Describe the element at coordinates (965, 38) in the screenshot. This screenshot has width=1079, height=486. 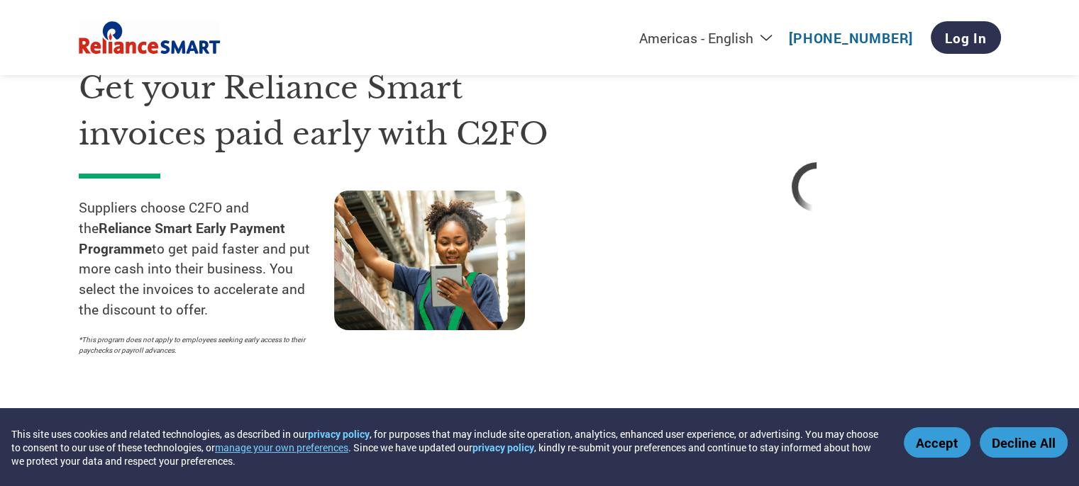
I see `a: Log In` at that location.